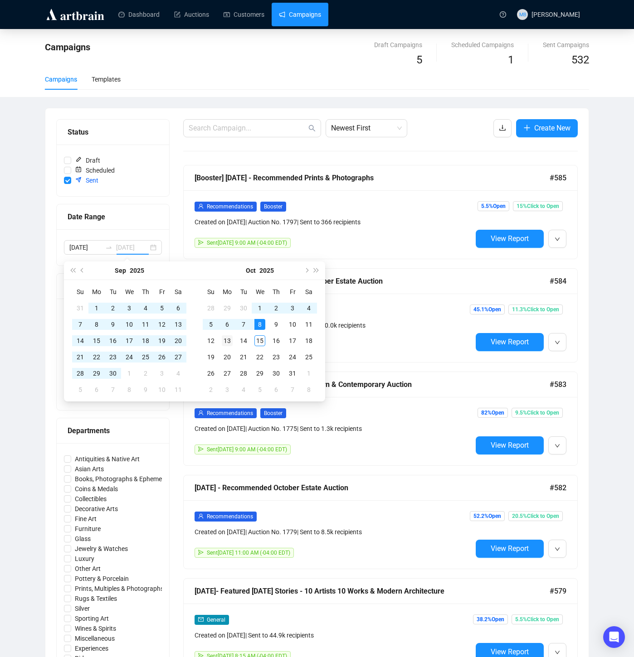 The width and height of the screenshot is (634, 657). What do you see at coordinates (260, 341) in the screenshot?
I see `div: 15` at bounding box center [260, 341].